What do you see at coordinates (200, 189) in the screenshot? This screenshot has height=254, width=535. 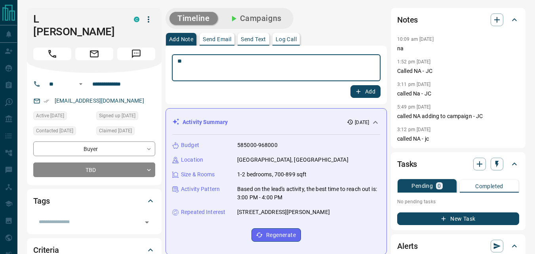 I see `p: Activity Pattern` at bounding box center [200, 189].